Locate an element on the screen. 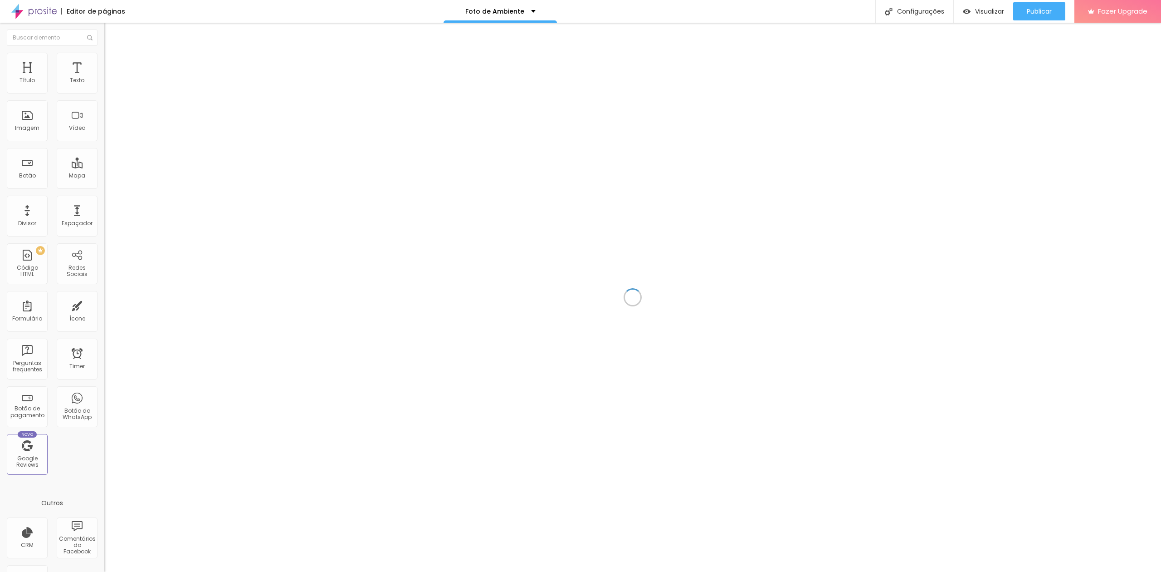 The width and height of the screenshot is (1161, 572). div: Novo is located at coordinates (27, 434).